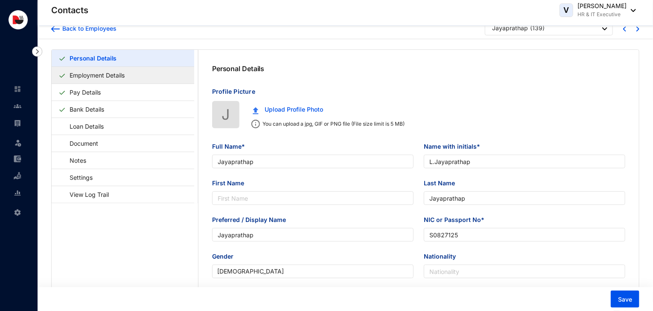 Image resolution: width=653 pixels, height=311 pixels. I want to click on span: J, so click(226, 114).